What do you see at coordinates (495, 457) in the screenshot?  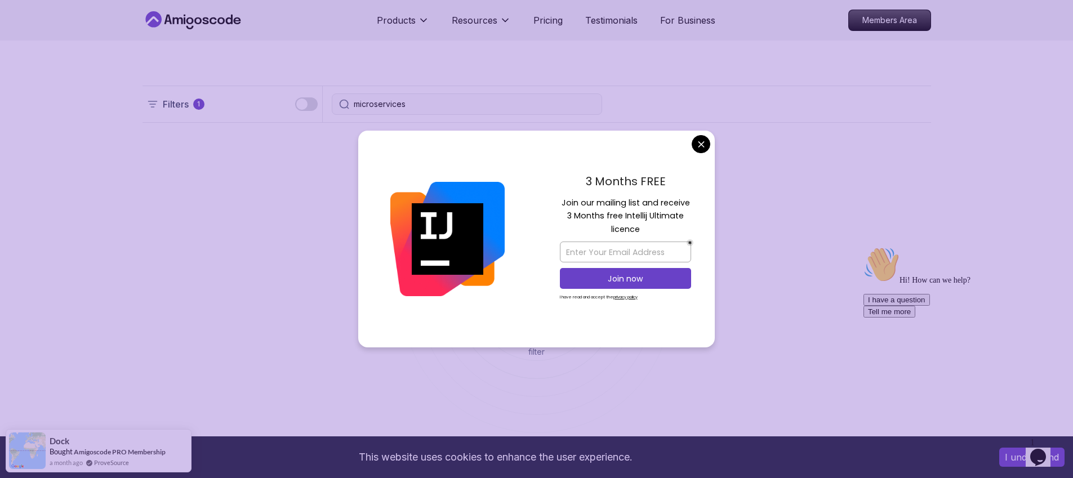 I see `div: This website uses cookies to enhance the user experience.` at bounding box center [495, 457].